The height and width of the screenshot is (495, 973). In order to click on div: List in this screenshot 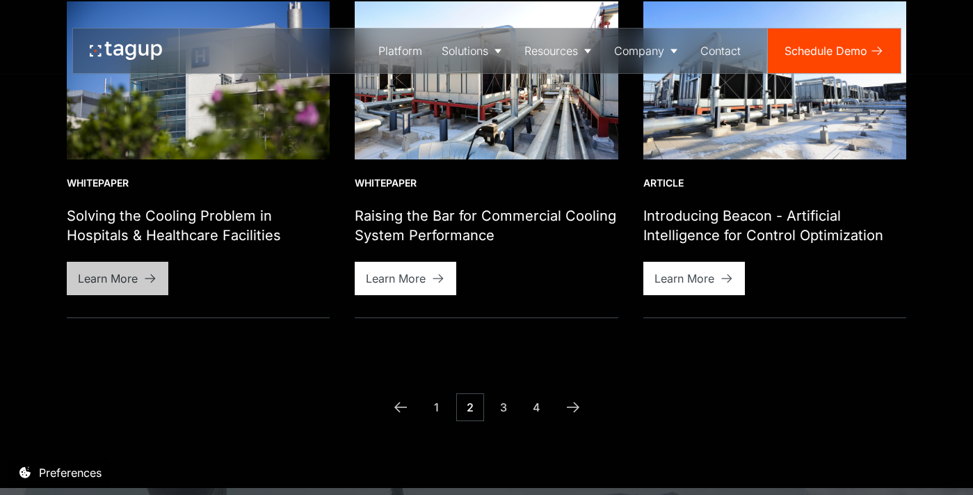, I will do `click(487, 407)`.